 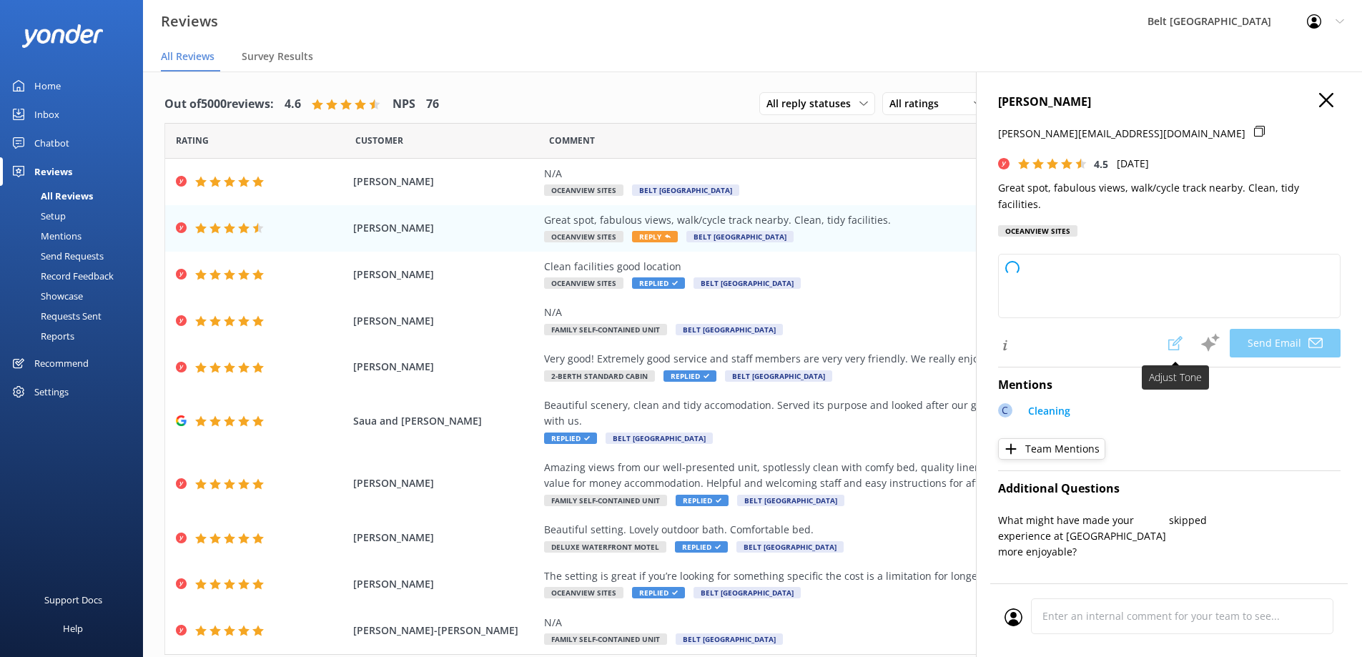 What do you see at coordinates (572, 140) in the screenshot?
I see `span: Question` at bounding box center [572, 140].